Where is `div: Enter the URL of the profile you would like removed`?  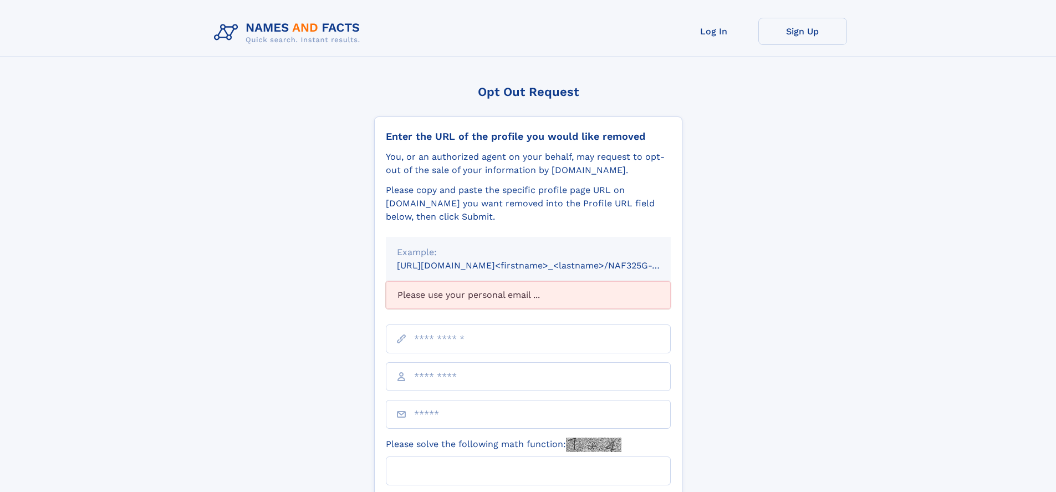 div: Enter the URL of the profile you would like removed is located at coordinates (528, 136).